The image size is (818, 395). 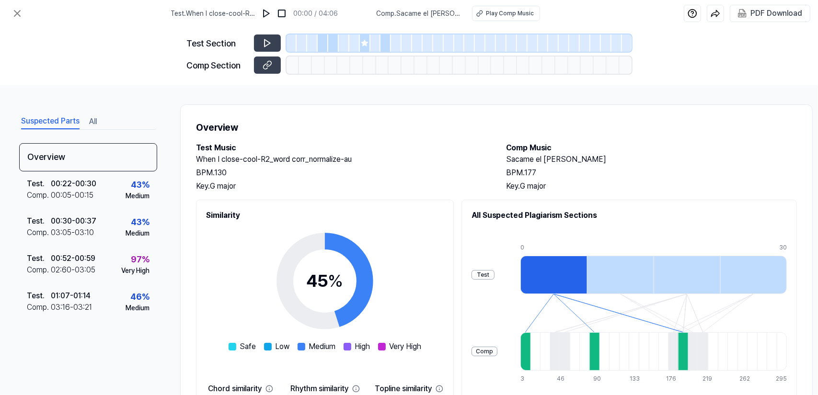 I want to click on a: Play Comp Music, so click(x=506, y=13).